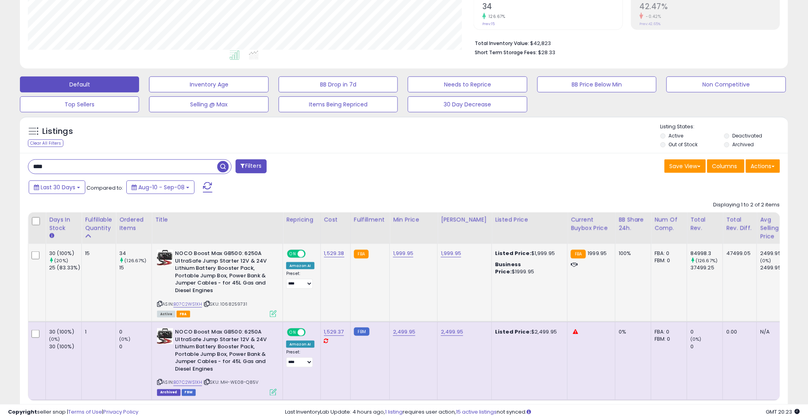 This screenshot has height=420, width=808. What do you see at coordinates (73, 412) in the screenshot?
I see `div: seller snap | |` at bounding box center [73, 412].